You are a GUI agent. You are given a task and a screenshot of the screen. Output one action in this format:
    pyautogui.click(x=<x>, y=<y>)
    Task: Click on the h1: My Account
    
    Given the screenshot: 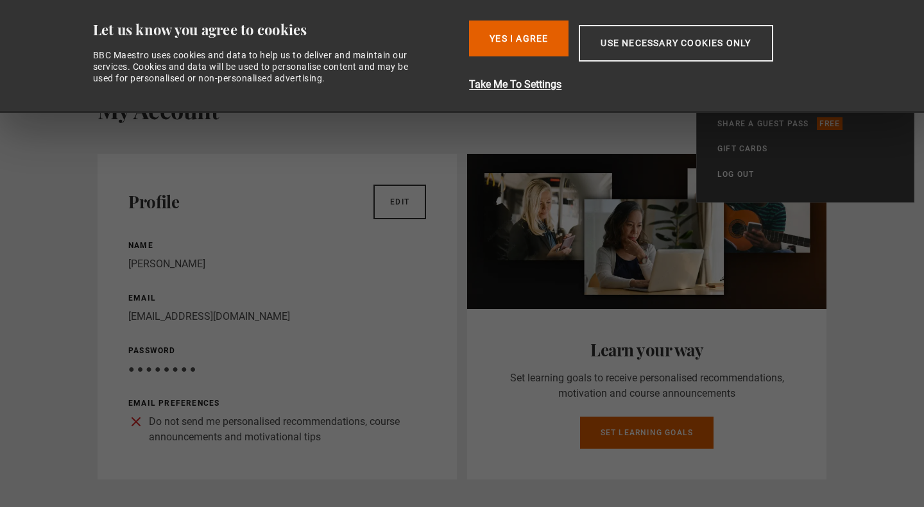 What is the action you would take?
    pyautogui.click(x=462, y=110)
    